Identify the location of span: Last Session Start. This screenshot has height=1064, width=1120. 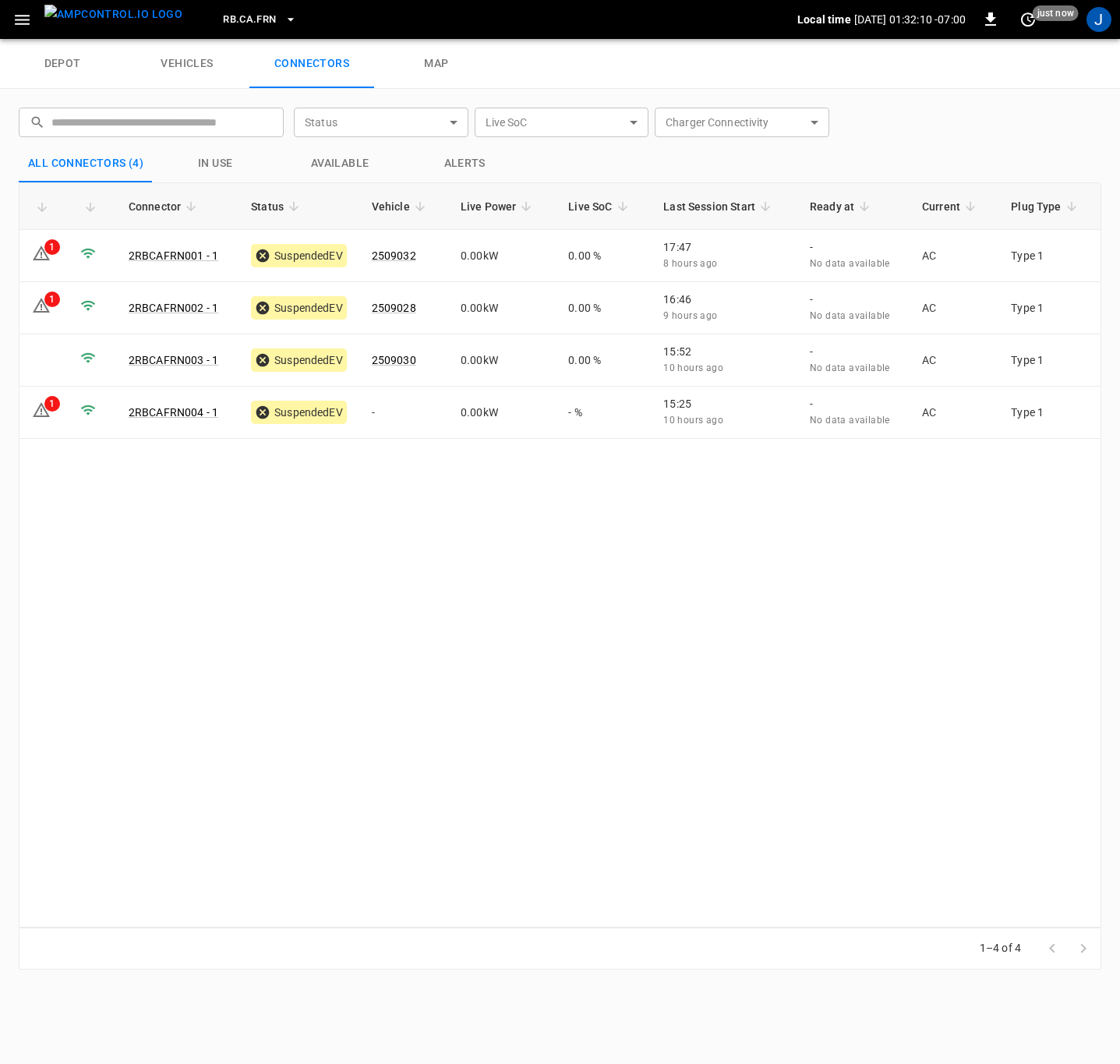
(719, 207).